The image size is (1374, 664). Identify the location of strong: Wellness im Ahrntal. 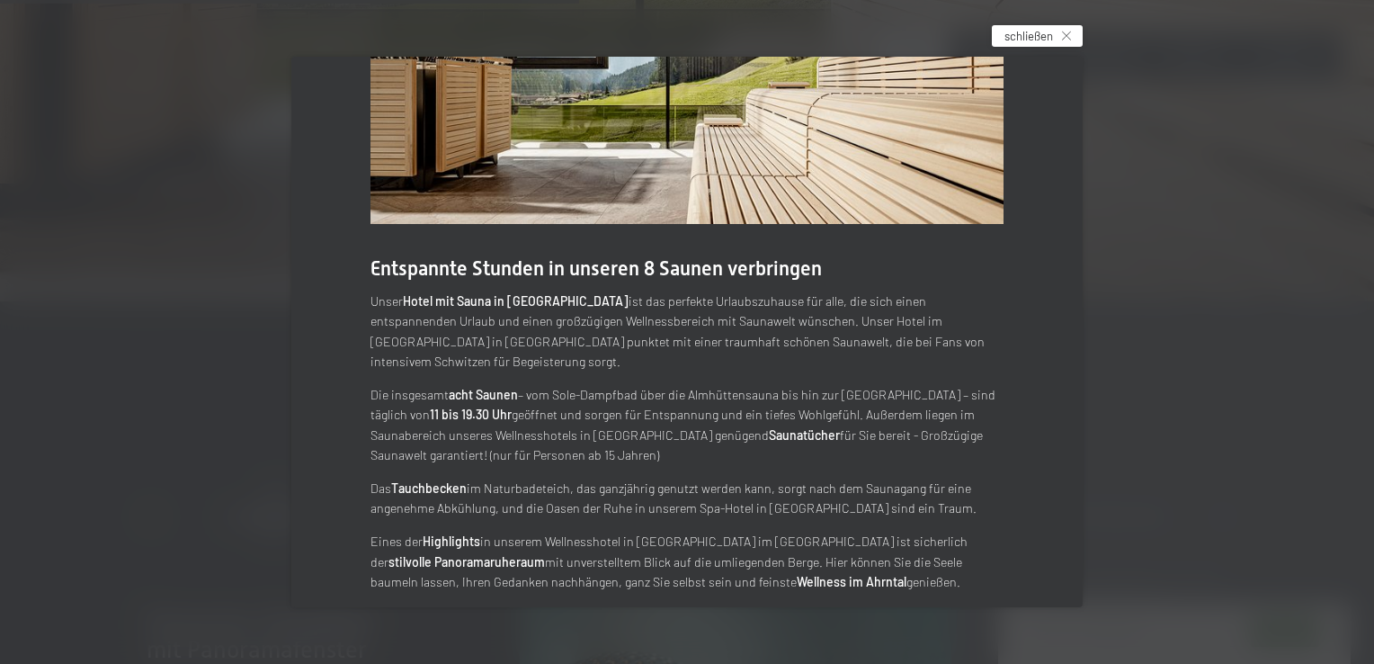
(852, 581).